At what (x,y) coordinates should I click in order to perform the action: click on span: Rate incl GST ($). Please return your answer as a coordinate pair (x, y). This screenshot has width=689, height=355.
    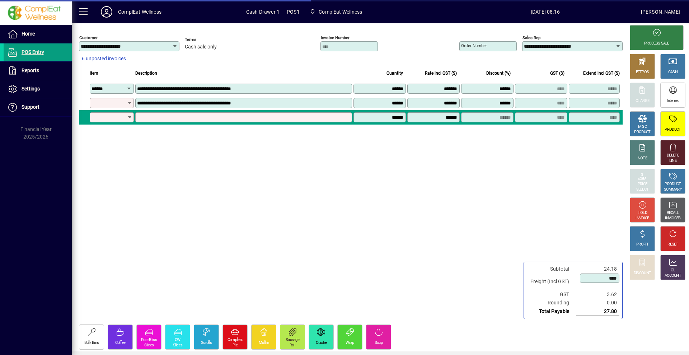
    Looking at the image, I should click on (441, 73).